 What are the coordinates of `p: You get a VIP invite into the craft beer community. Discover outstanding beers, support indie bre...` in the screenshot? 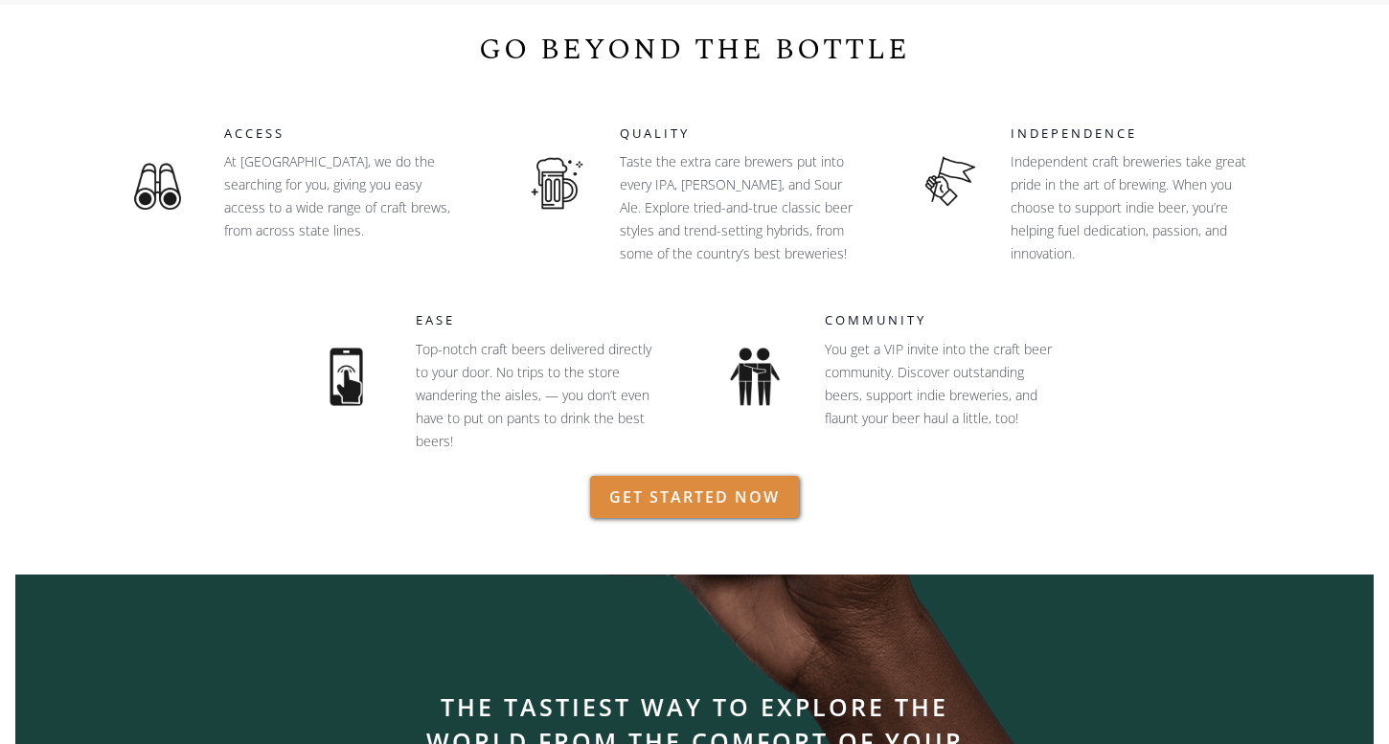 It's located at (945, 384).